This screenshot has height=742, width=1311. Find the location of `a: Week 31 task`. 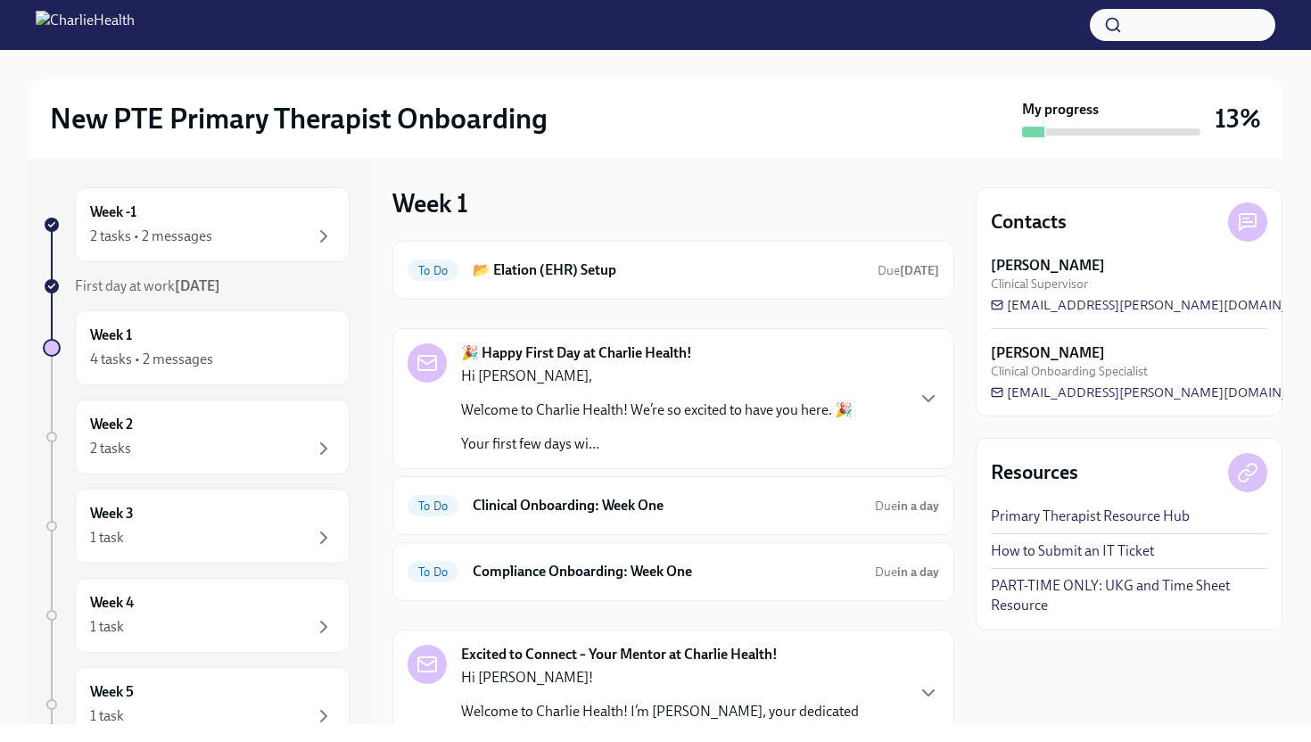

a: Week 31 task is located at coordinates (196, 526).